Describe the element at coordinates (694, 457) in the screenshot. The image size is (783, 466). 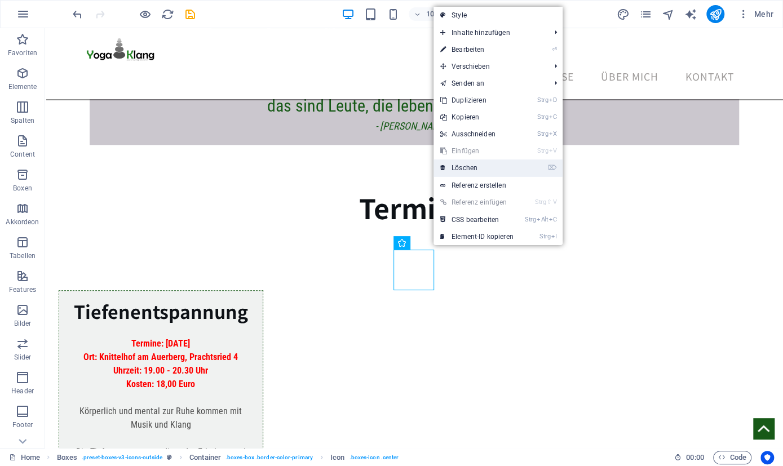
I see `span: 00 00` at that location.